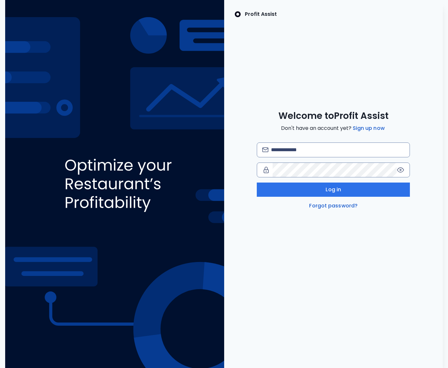  I want to click on span: Don't have an account yet?, so click(333, 128).